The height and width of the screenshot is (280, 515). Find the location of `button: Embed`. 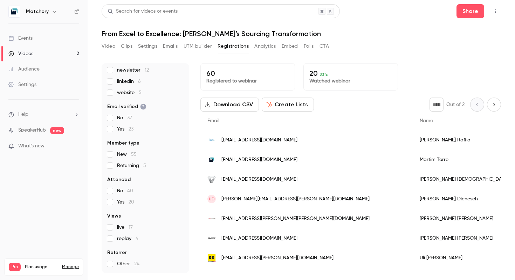

button: Embed is located at coordinates (290, 46).